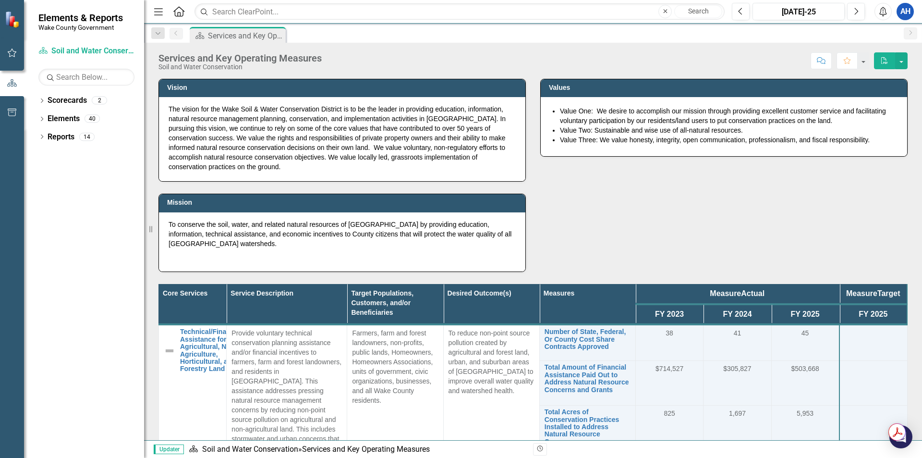 The height and width of the screenshot is (458, 922). Describe the element at coordinates (587, 378) in the screenshot. I see `a: Total Amount of Financial Assistance Paid Out to Address Natural Resource Concerns and Grants` at that location.